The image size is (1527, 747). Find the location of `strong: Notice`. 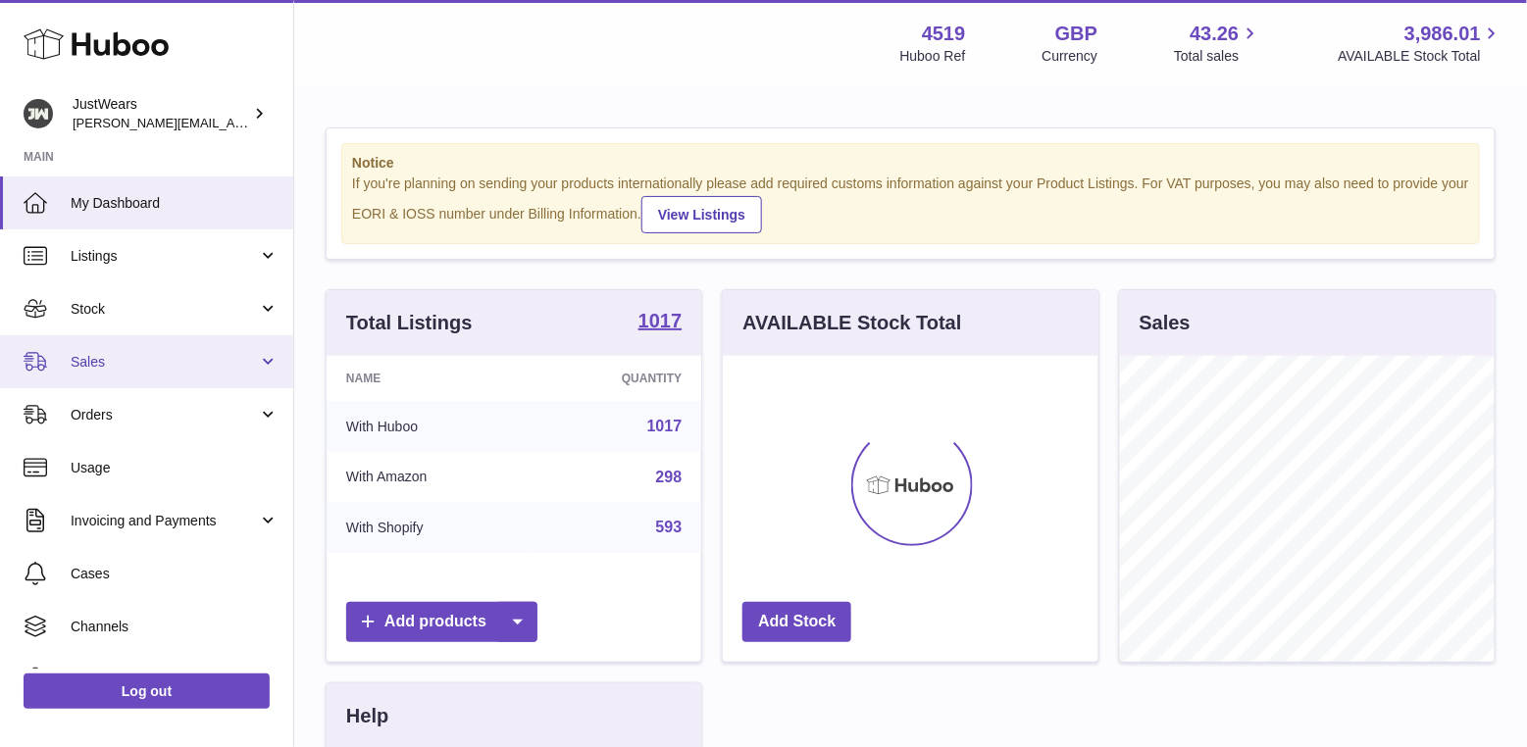

strong: Notice is located at coordinates (910, 163).